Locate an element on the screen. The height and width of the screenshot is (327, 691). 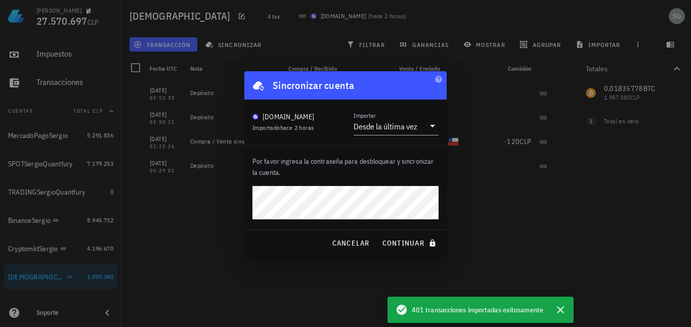
button: continuar is located at coordinates (410, 243).